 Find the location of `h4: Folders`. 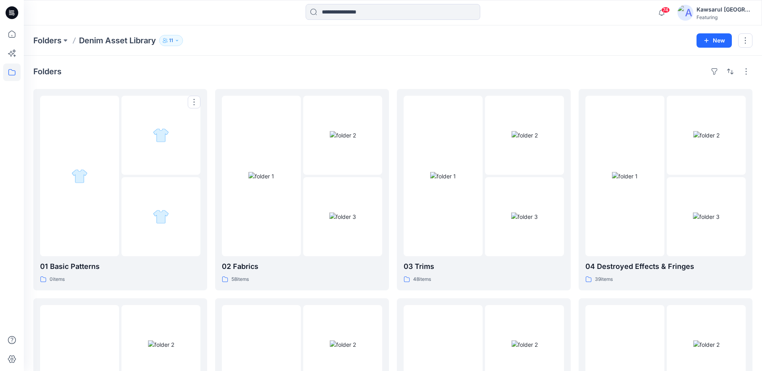

h4: Folders is located at coordinates (47, 71).